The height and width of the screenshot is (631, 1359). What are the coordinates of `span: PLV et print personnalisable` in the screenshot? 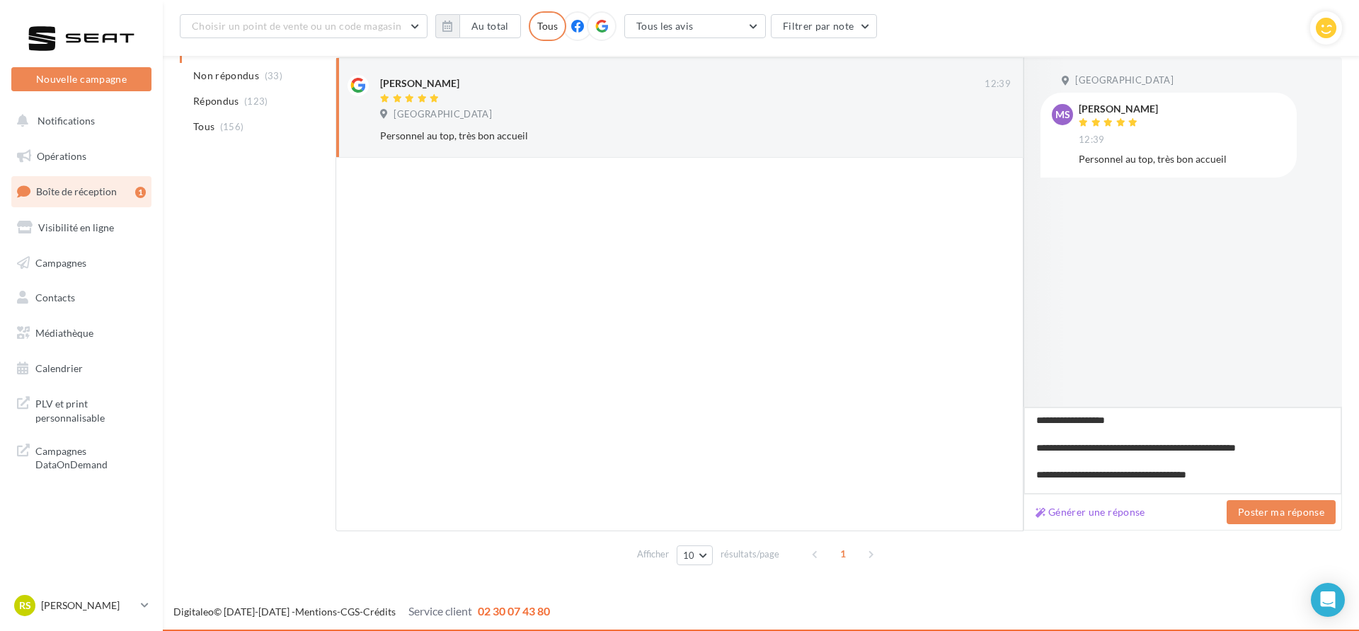 It's located at (91, 409).